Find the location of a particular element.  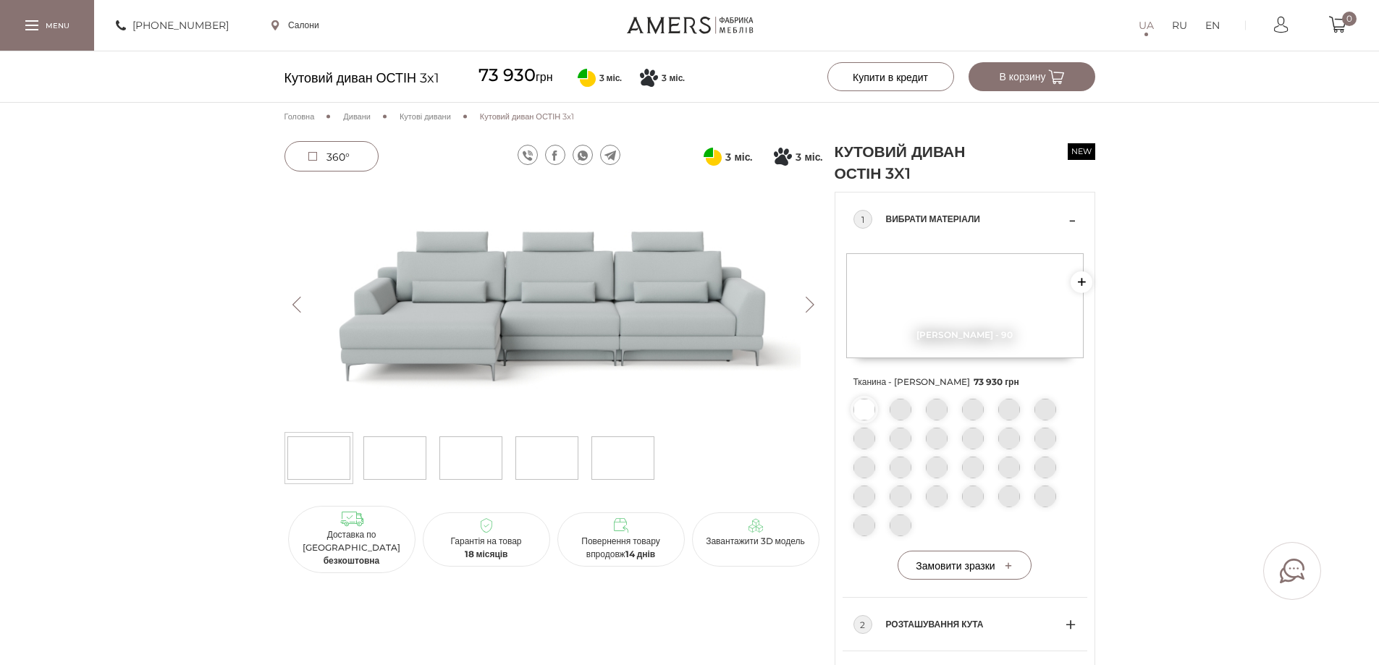

a: whatsapp is located at coordinates (583, 155).